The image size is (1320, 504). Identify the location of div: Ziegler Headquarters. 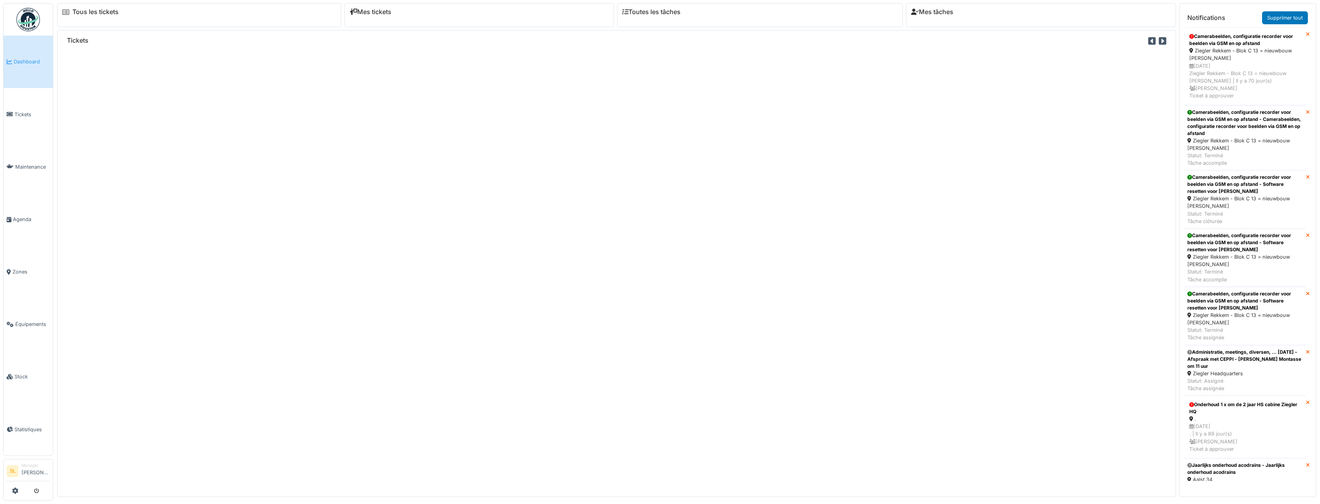
(1245, 373).